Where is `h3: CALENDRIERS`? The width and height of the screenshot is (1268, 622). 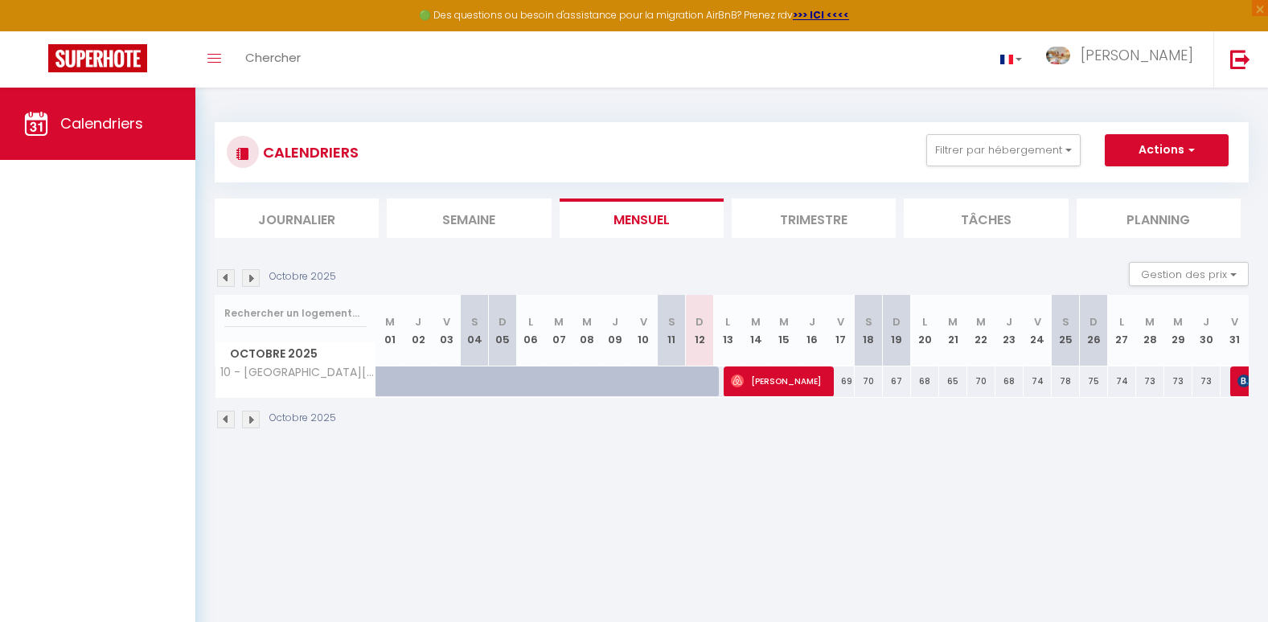 h3: CALENDRIERS is located at coordinates (309, 152).